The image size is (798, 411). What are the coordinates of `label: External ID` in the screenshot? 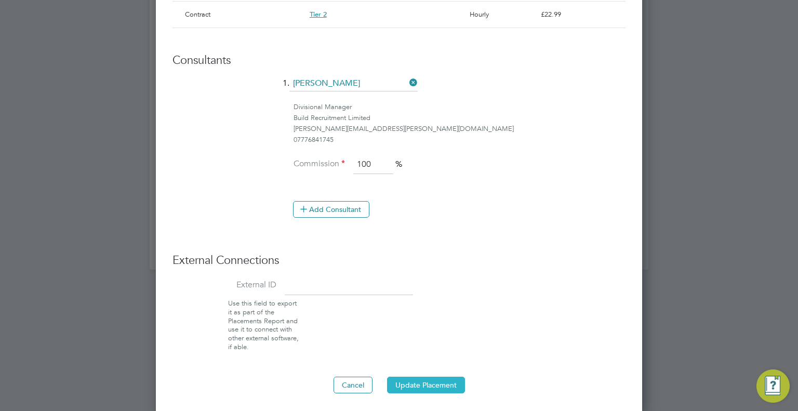 It's located at (224, 285).